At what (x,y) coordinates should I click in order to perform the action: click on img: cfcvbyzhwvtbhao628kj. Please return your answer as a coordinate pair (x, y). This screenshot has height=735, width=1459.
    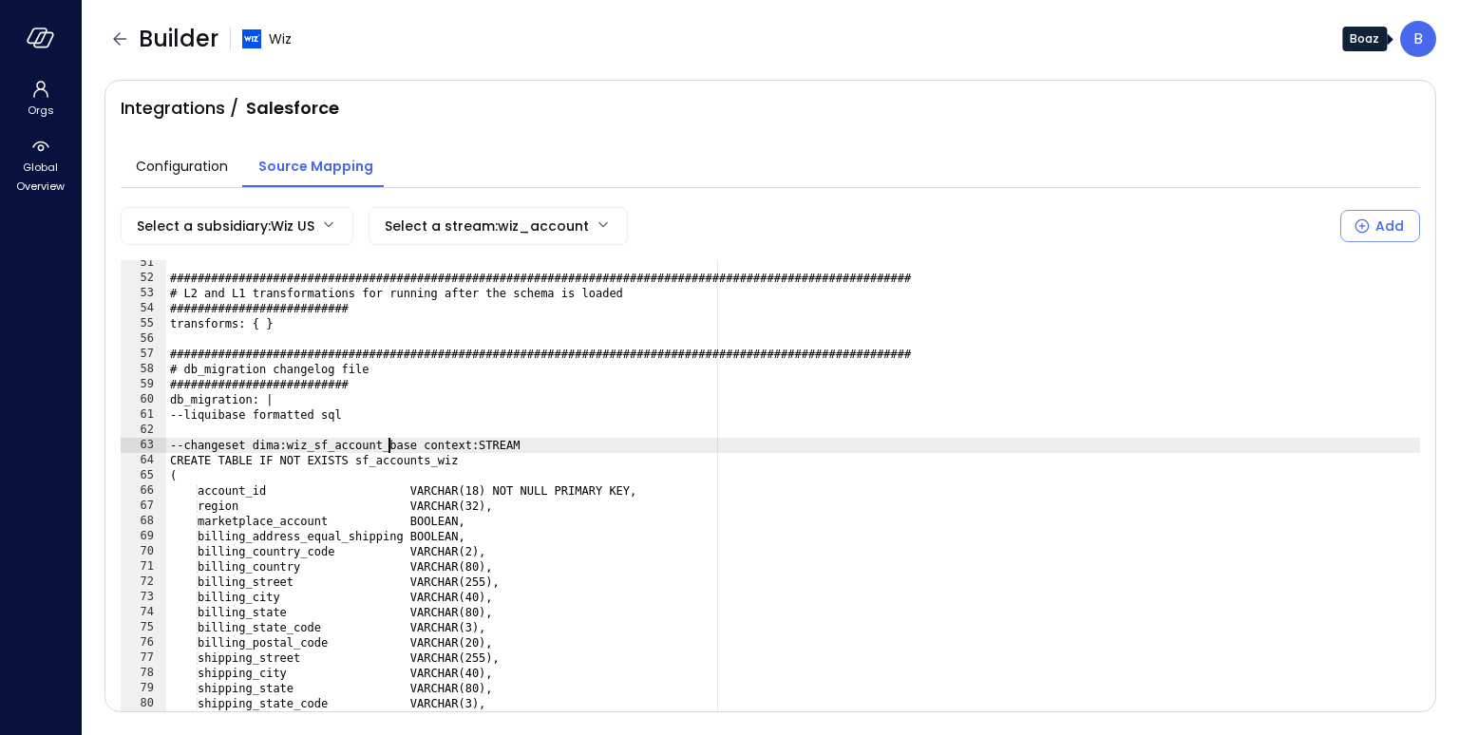
    Looking at the image, I should click on (252, 39).